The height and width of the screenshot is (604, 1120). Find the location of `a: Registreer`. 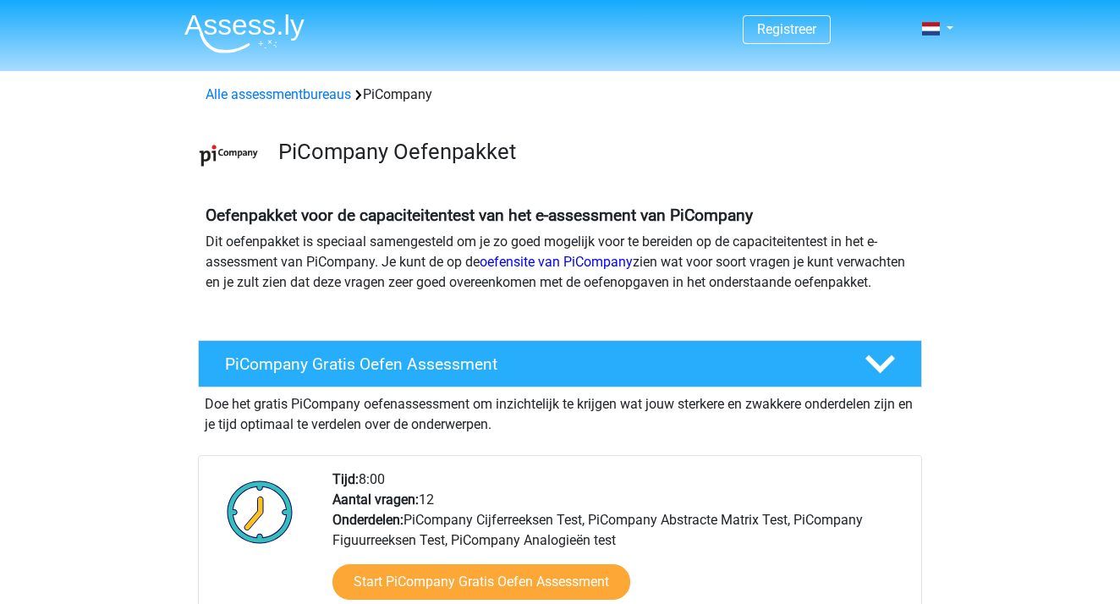

a: Registreer is located at coordinates (787, 29).